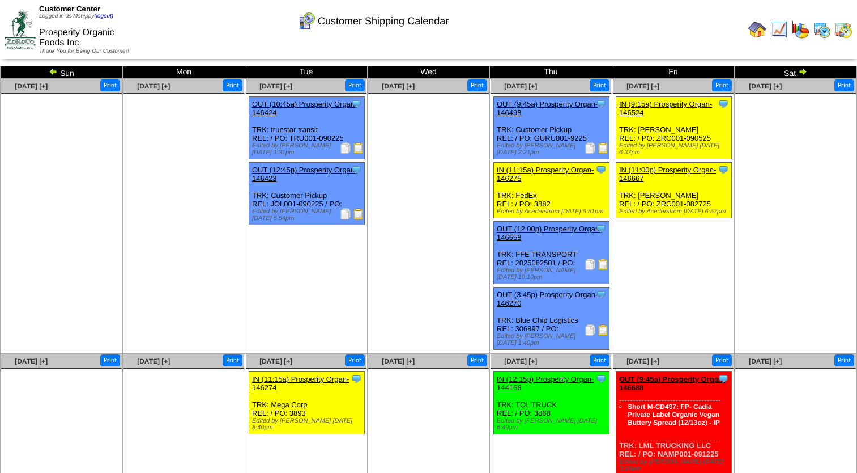  What do you see at coordinates (70, 9) in the screenshot?
I see `span: Customer Center` at bounding box center [70, 9].